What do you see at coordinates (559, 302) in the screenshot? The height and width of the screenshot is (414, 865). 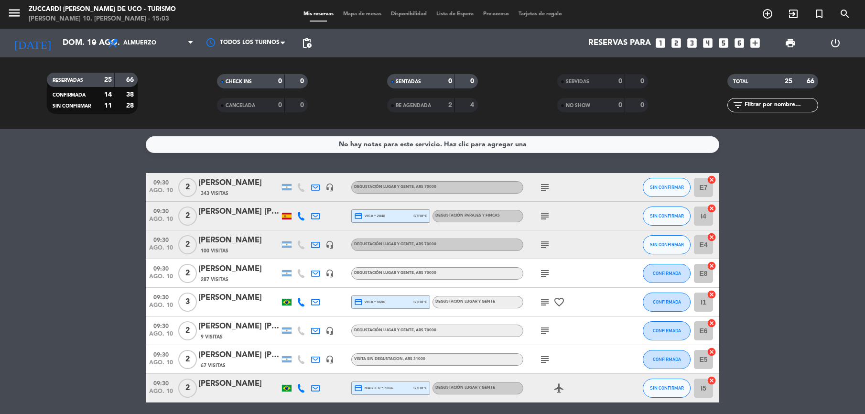 I see `i: favorite_border` at bounding box center [559, 302].